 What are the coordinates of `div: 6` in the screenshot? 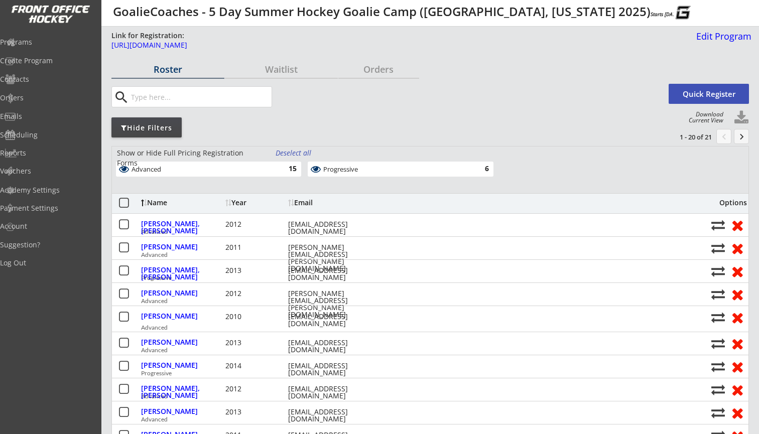 It's located at (479, 169).